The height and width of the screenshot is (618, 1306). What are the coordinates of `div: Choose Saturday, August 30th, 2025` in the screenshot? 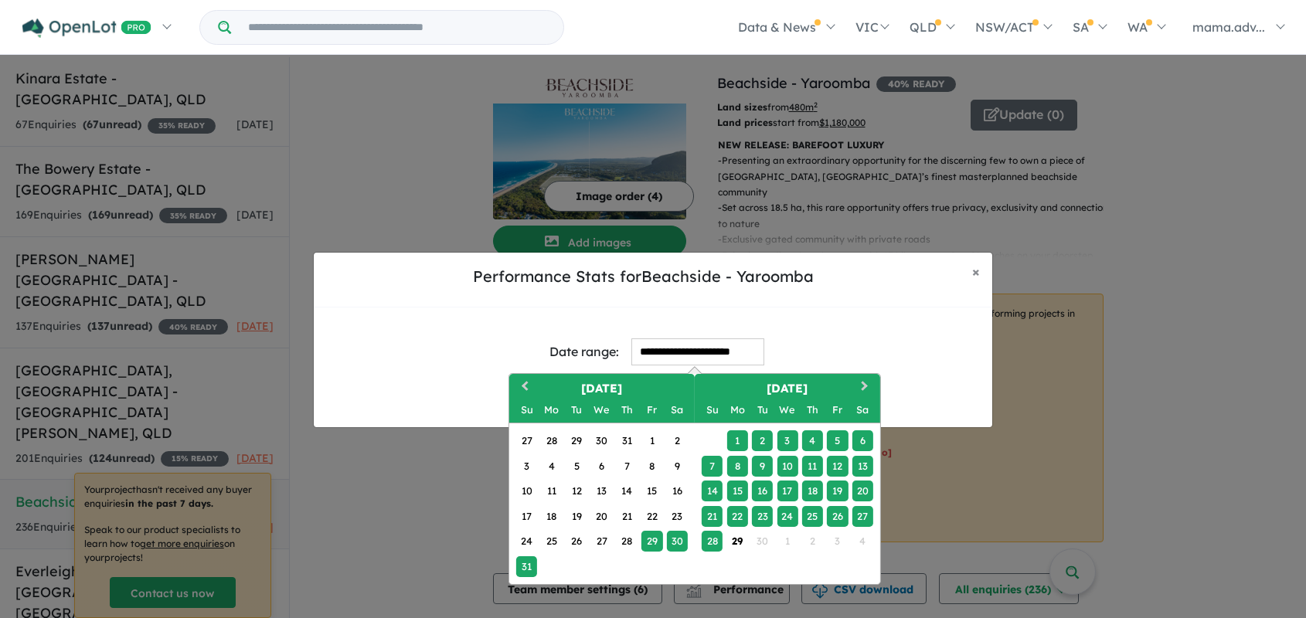 It's located at (677, 541).